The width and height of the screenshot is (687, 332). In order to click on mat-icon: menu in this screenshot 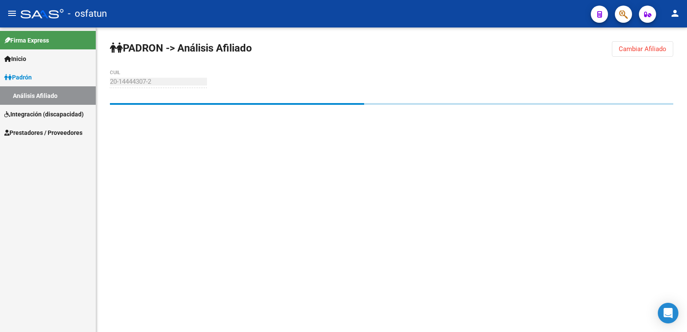, I will do `click(12, 13)`.